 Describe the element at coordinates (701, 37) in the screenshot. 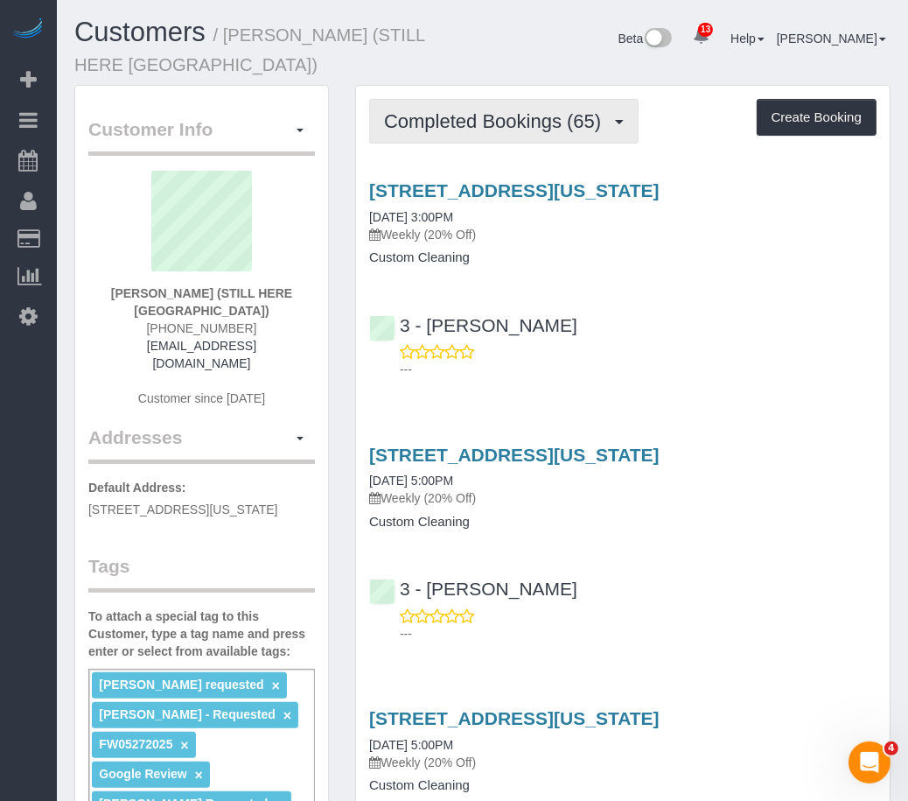

I see `a: 13` at that location.